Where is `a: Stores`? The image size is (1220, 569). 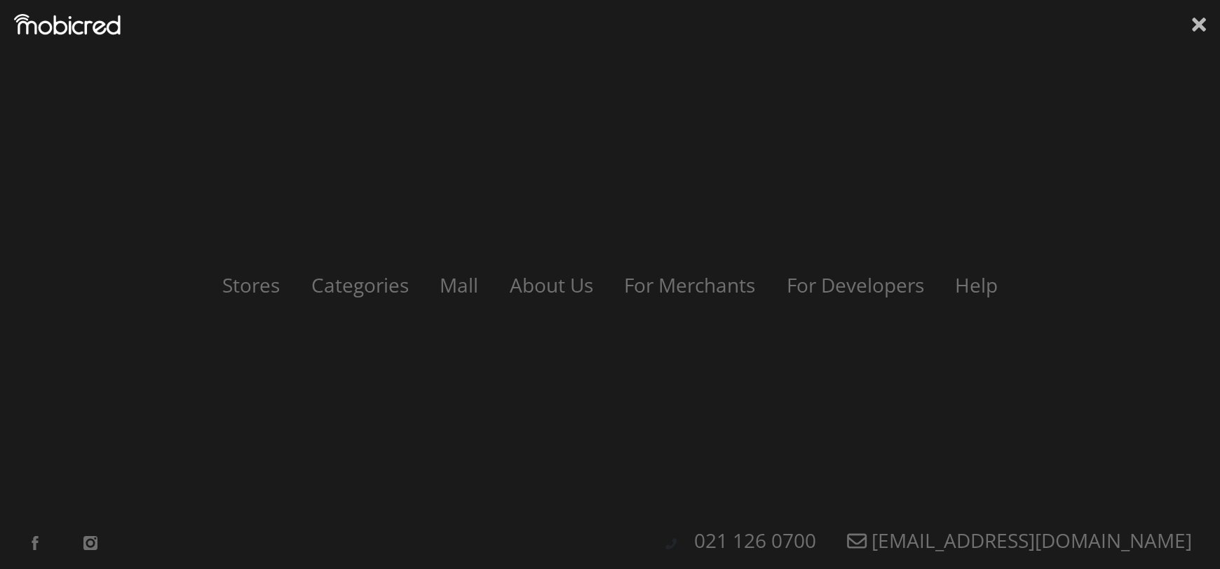 a: Stores is located at coordinates (251, 285).